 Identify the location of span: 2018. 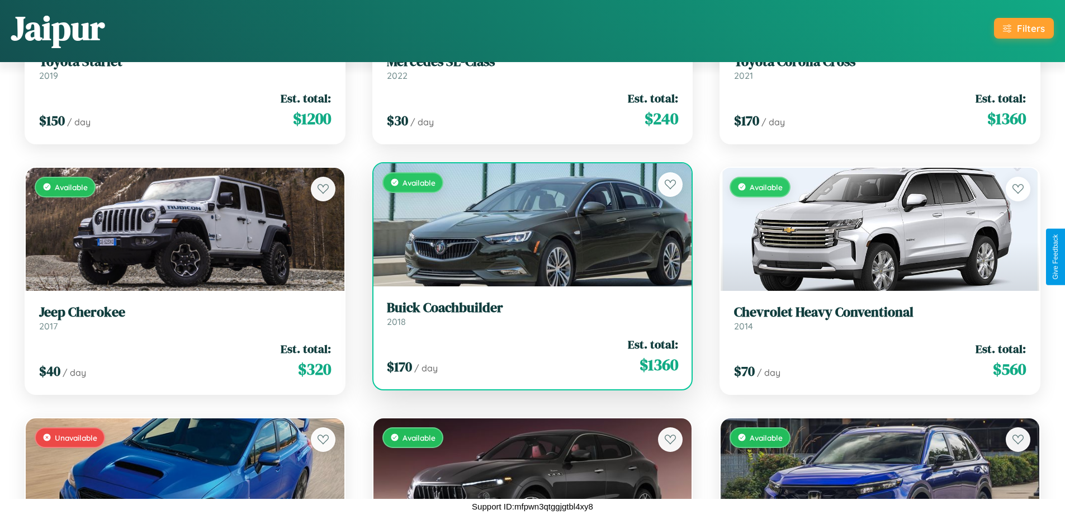
(396, 321).